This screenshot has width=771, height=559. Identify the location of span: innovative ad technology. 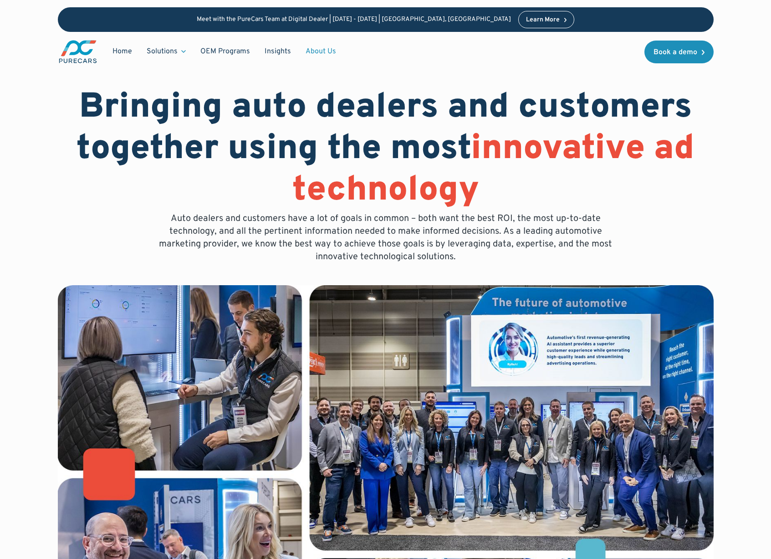
(494, 170).